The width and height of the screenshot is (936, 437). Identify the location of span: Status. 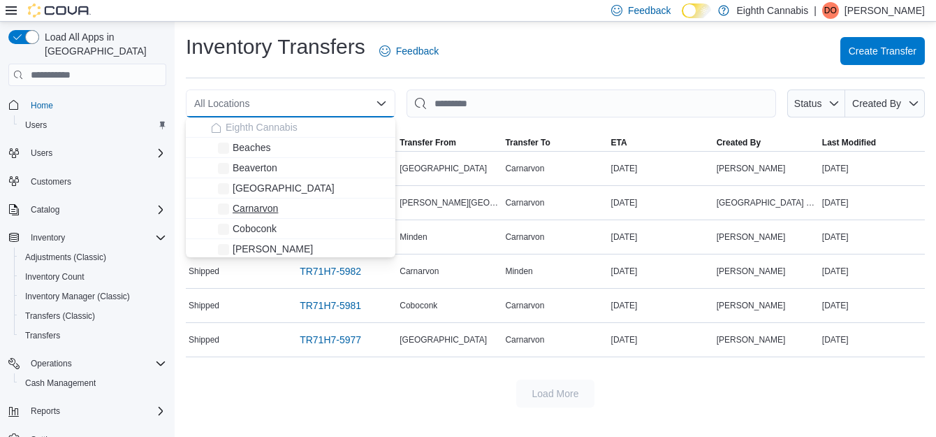
(809, 103).